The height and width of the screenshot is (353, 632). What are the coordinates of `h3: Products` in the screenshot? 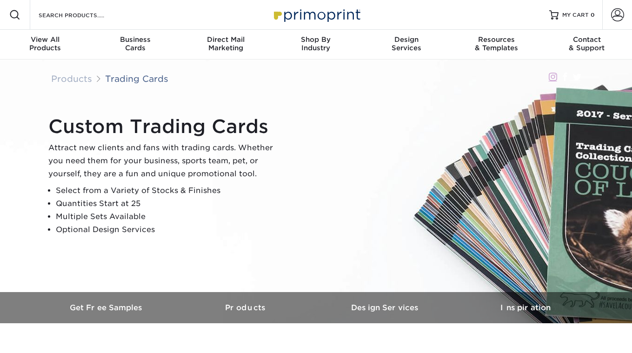 It's located at (246, 307).